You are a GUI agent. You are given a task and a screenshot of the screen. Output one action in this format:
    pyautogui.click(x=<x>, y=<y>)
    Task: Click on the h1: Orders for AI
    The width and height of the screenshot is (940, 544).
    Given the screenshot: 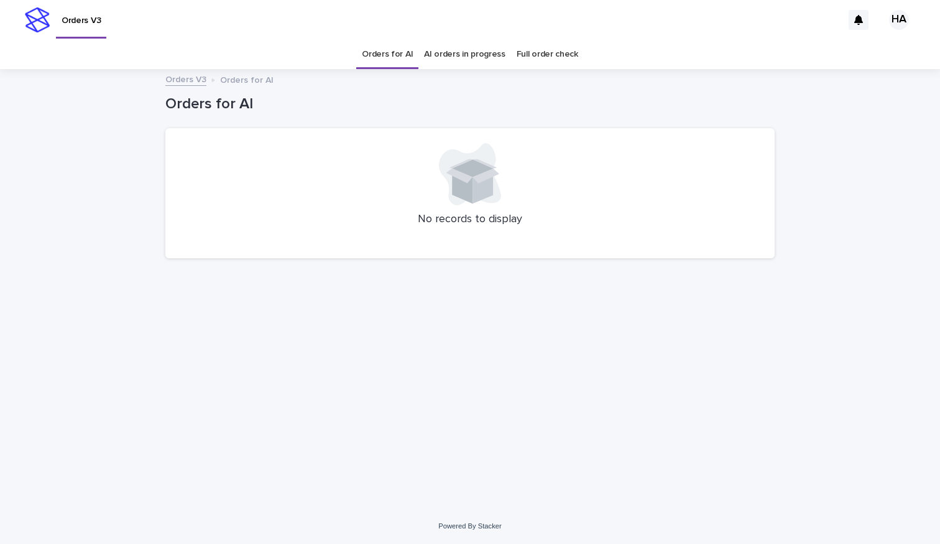 What is the action you would take?
    pyautogui.click(x=470, y=104)
    